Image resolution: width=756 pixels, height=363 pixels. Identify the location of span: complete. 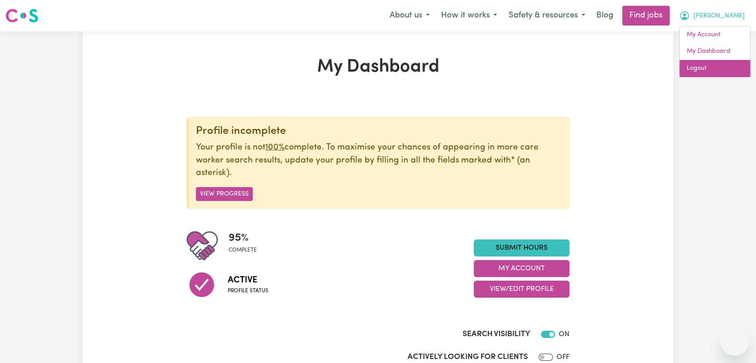
(242, 250).